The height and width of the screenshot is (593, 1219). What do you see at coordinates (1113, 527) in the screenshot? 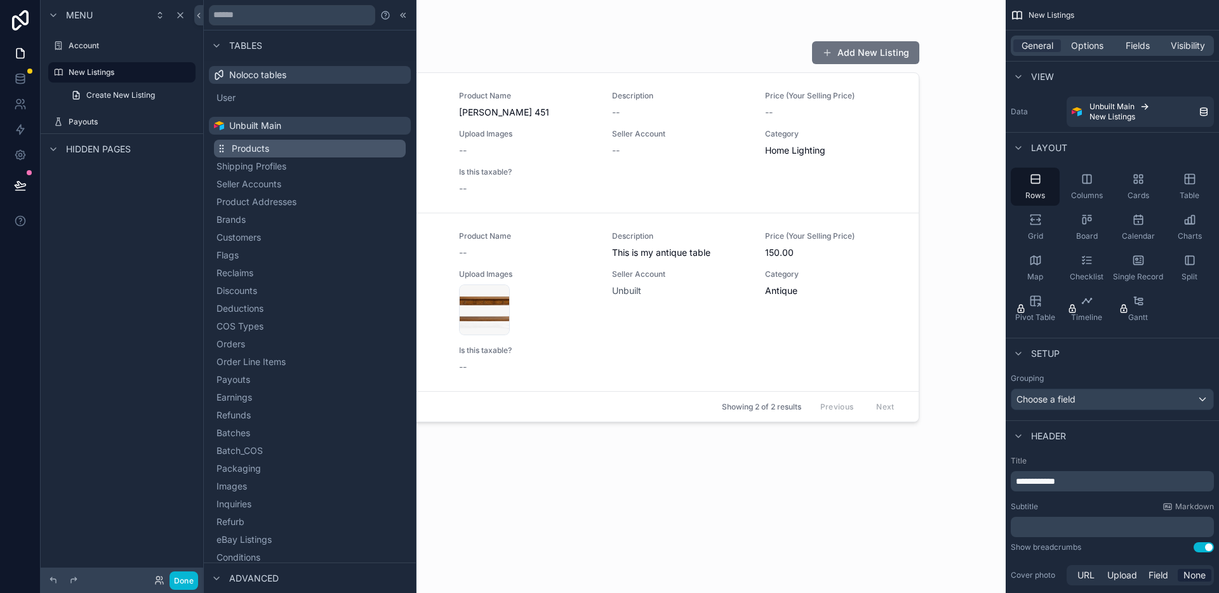
I see `div: scrollable content` at bounding box center [1113, 527].